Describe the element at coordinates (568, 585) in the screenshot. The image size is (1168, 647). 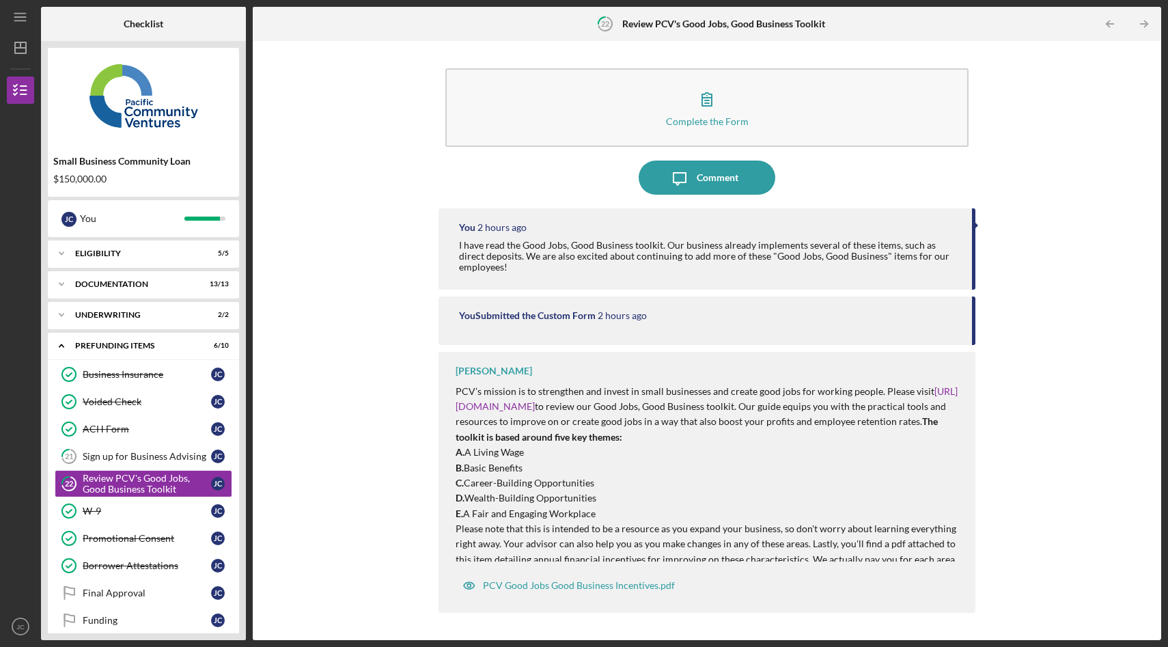
I see `button: PCV Good Jobs Good Business Incentives.pdf` at that location.